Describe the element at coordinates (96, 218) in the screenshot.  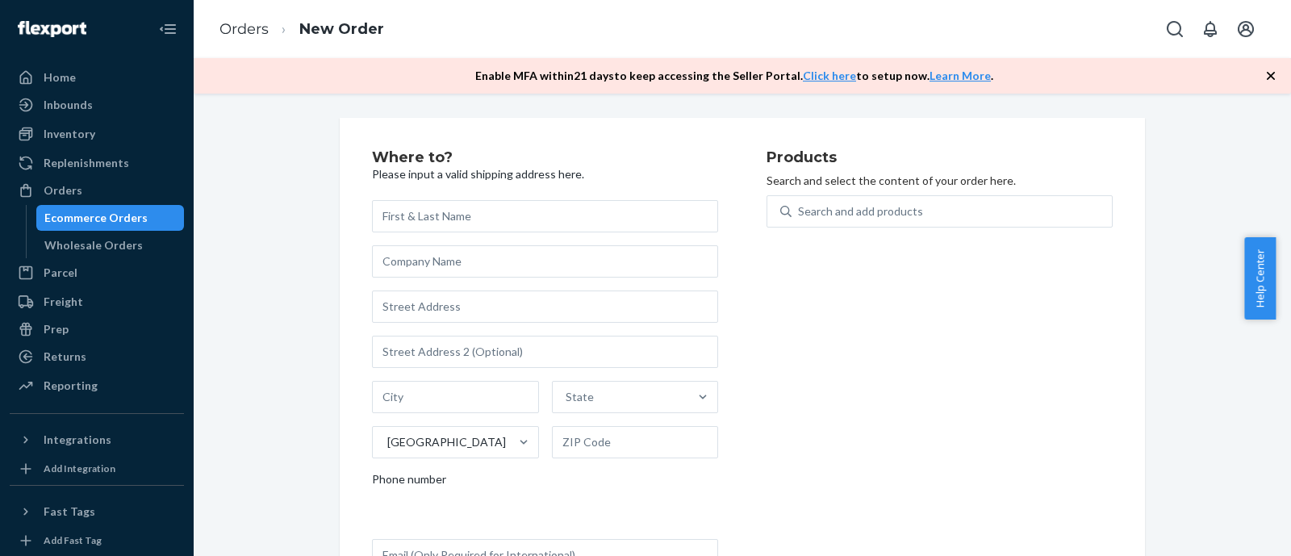
I see `div: Ecommerce Orders` at that location.